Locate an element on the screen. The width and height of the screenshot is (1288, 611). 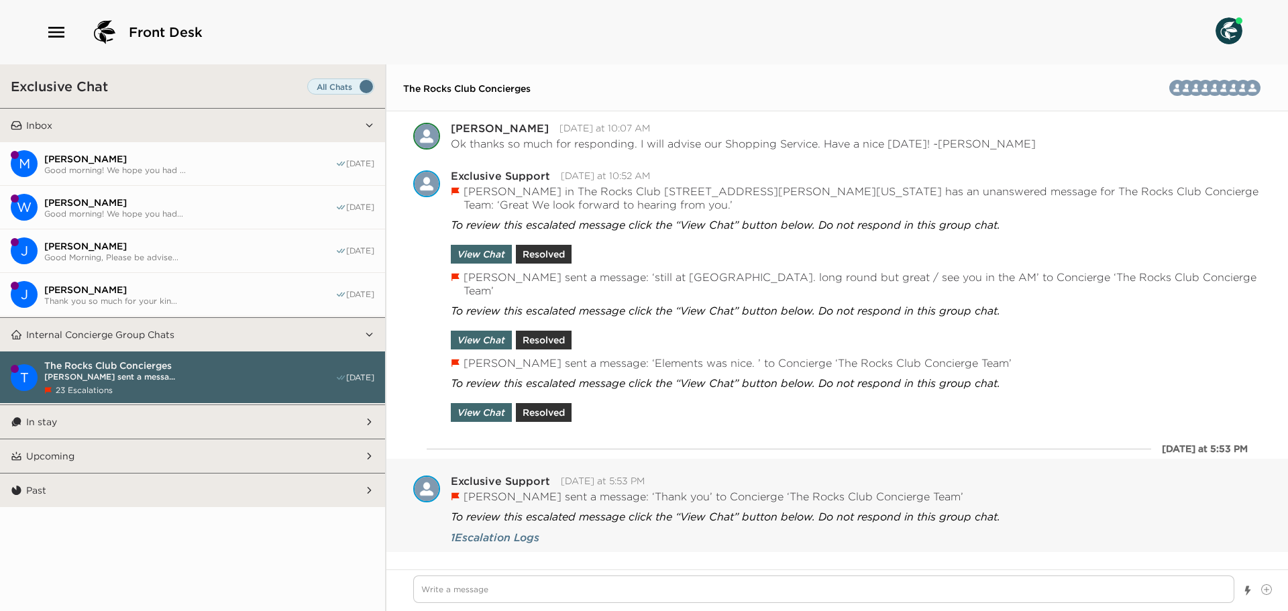
button: Upcoming is located at coordinates (193, 456).